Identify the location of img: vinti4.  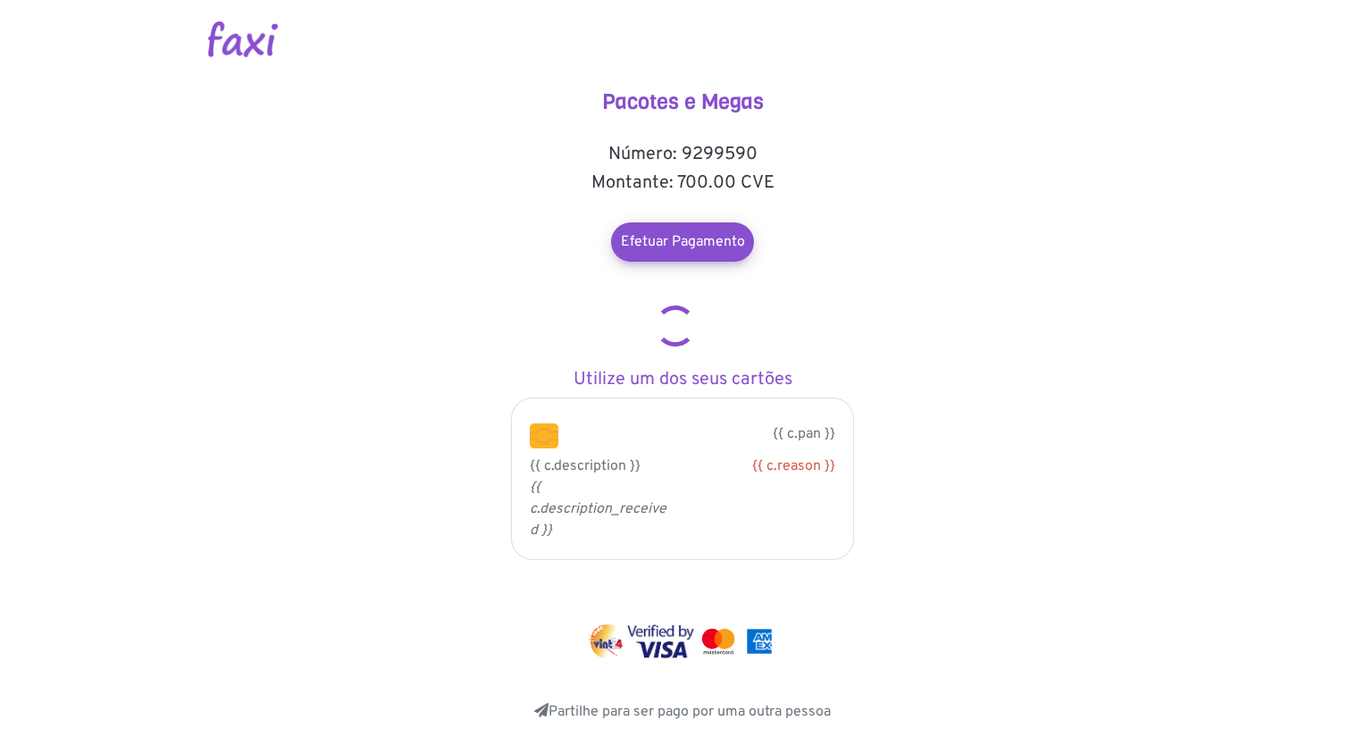
(606, 641).